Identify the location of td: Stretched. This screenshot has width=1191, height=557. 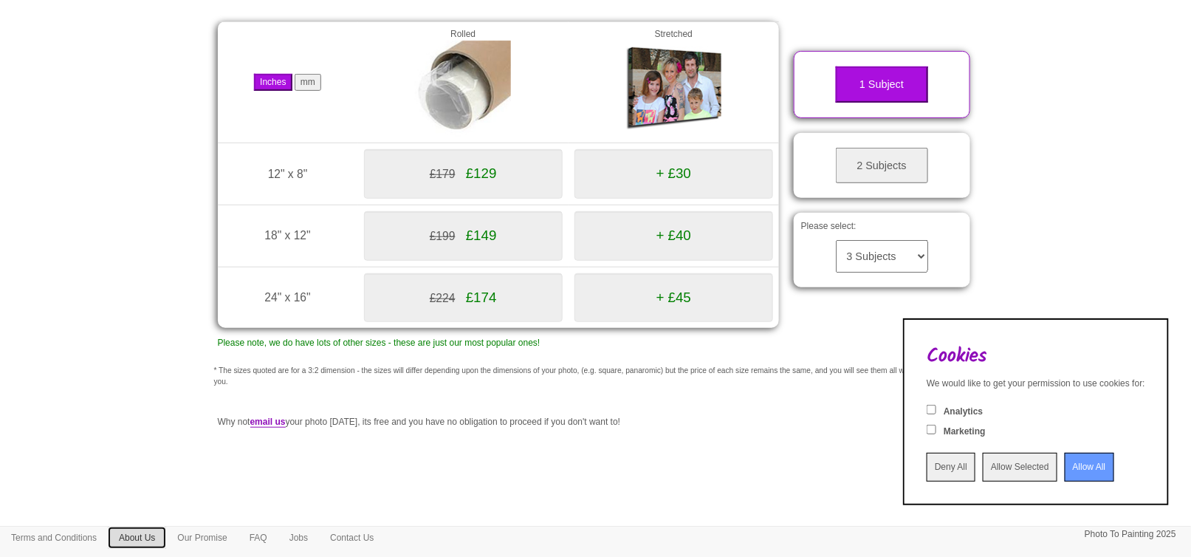
(674, 83).